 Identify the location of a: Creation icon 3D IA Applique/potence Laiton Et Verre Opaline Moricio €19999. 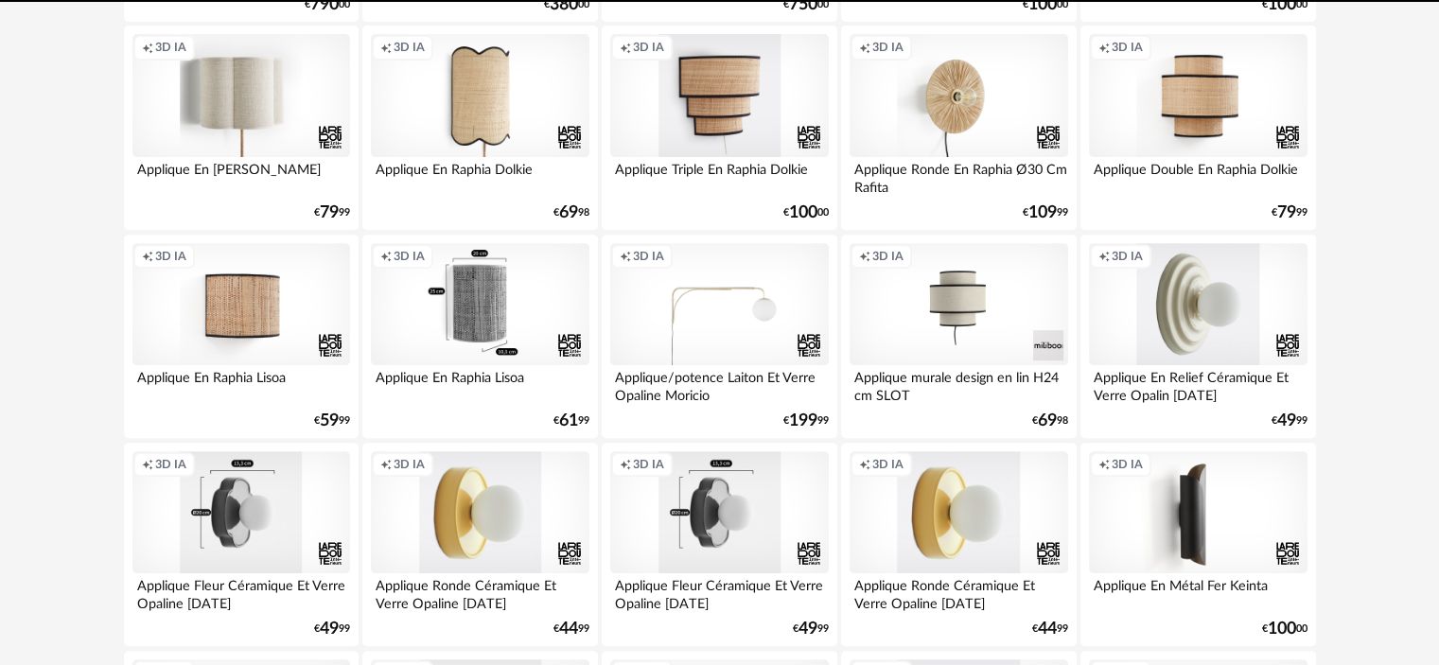
(719, 337).